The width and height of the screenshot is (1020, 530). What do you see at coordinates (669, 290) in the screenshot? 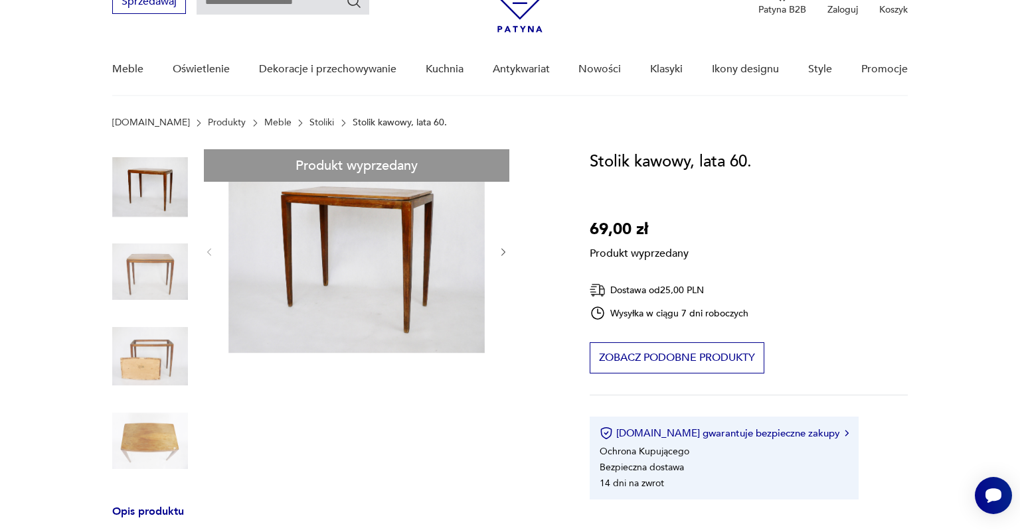
I see `div: Dostawa od 25,00 PLN` at bounding box center [669, 290].